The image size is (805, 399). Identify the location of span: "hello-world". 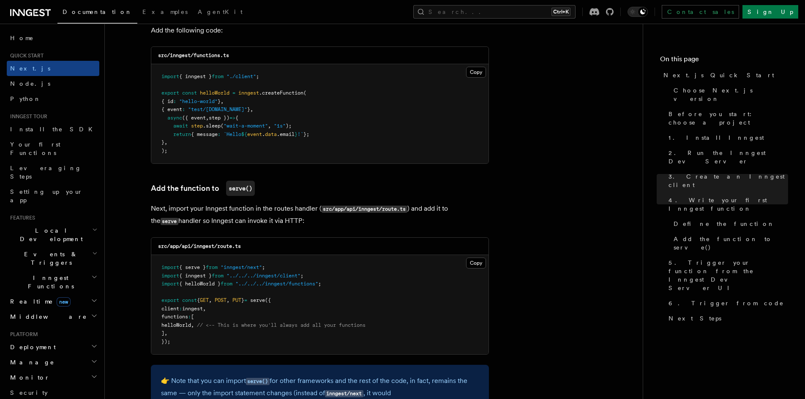
(198, 101).